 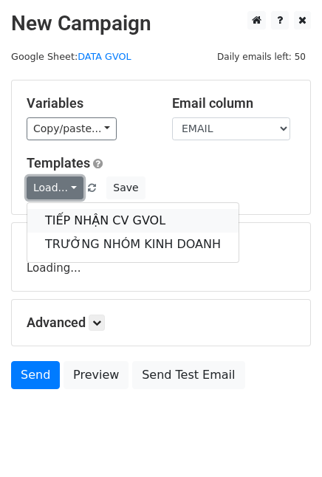 What do you see at coordinates (161, 323) in the screenshot?
I see `h5: Advanced` at bounding box center [161, 323].